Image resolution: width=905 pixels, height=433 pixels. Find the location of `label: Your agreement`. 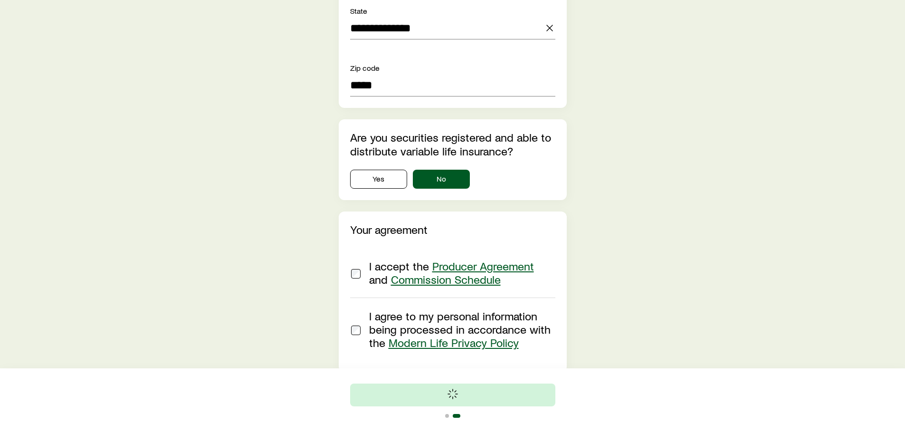

label: Your agreement is located at coordinates (388, 229).